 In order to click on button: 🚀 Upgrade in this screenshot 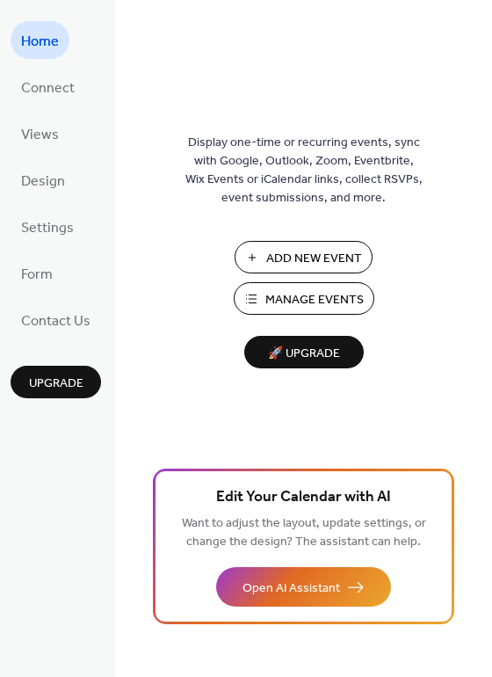, I will do `click(304, 352)`.